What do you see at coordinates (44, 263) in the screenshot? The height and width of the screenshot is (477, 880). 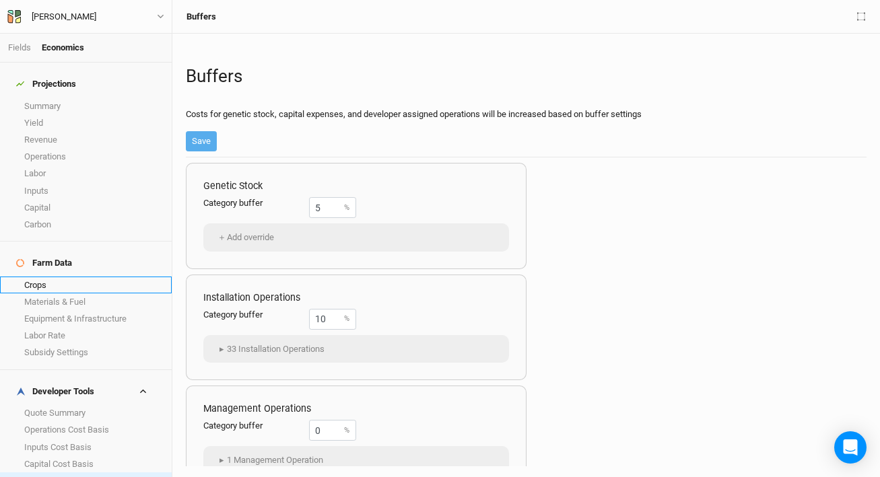 I see `div: Farm Data` at bounding box center [44, 263].